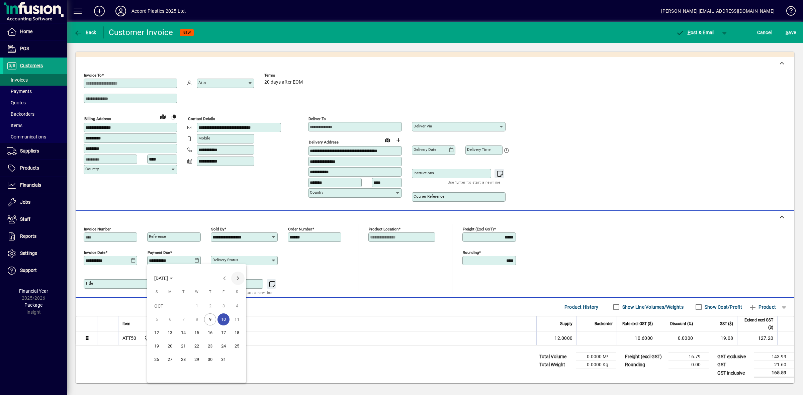 The width and height of the screenshot is (803, 395). What do you see at coordinates (224, 320) in the screenshot?
I see `button: Fri Oct 10 2025` at bounding box center [224, 320].